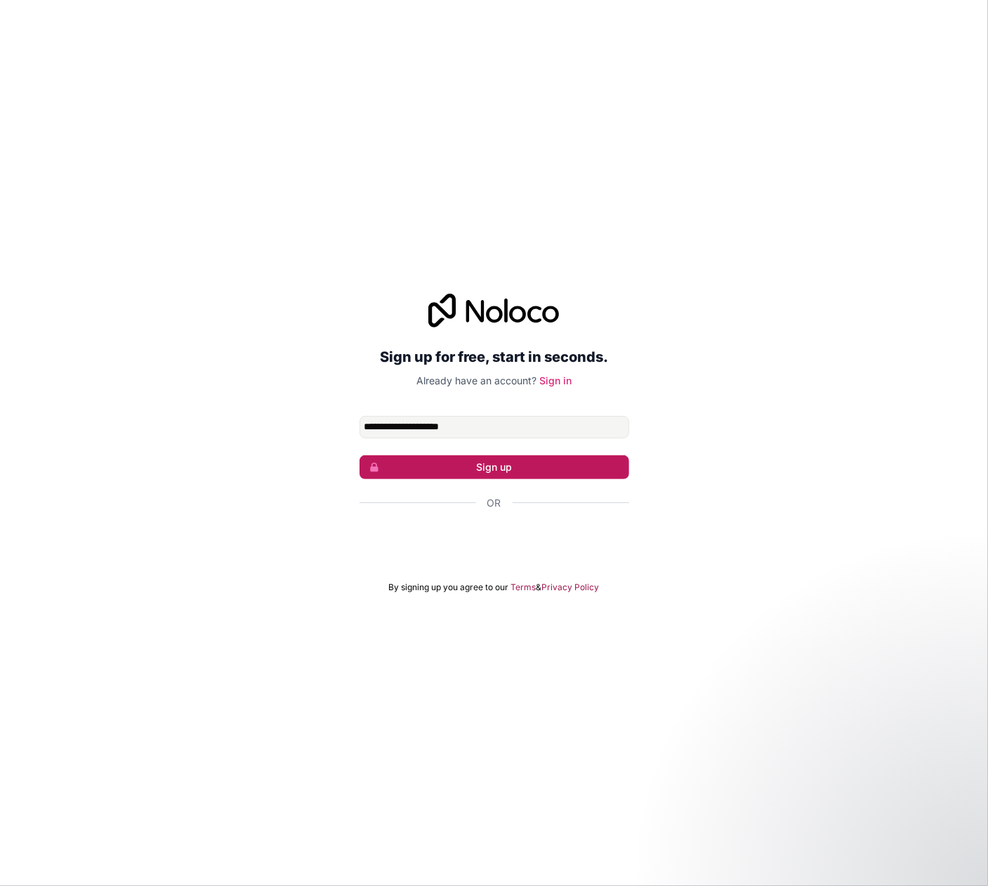 Image resolution: width=988 pixels, height=886 pixels. Describe the element at coordinates (524, 587) in the screenshot. I see `a: Terms` at that location.